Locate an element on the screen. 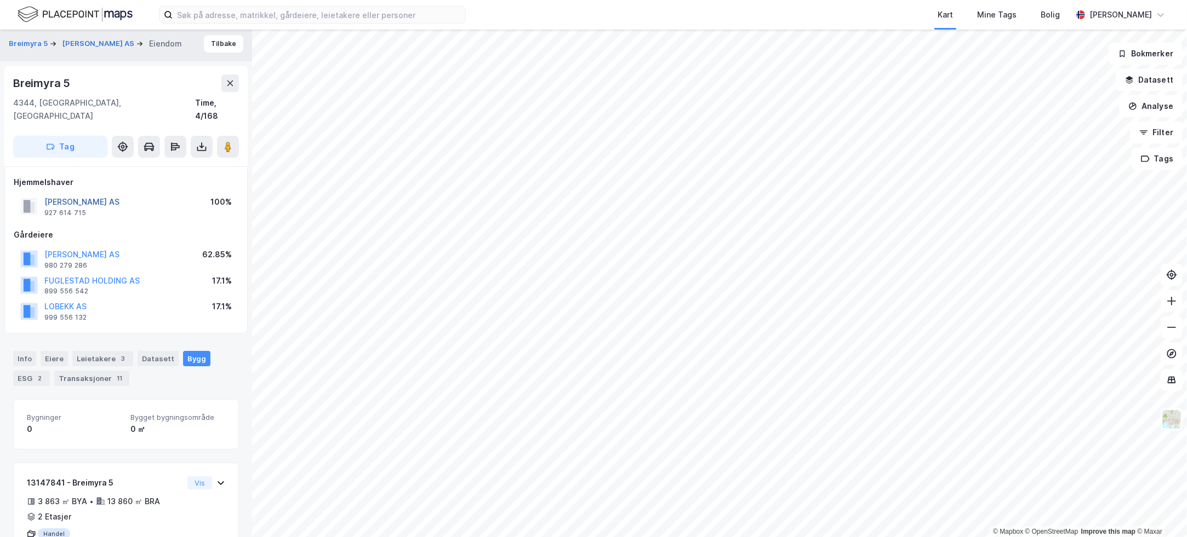 The width and height of the screenshot is (1187, 537). div: 927 614 715 is located at coordinates (65, 213).